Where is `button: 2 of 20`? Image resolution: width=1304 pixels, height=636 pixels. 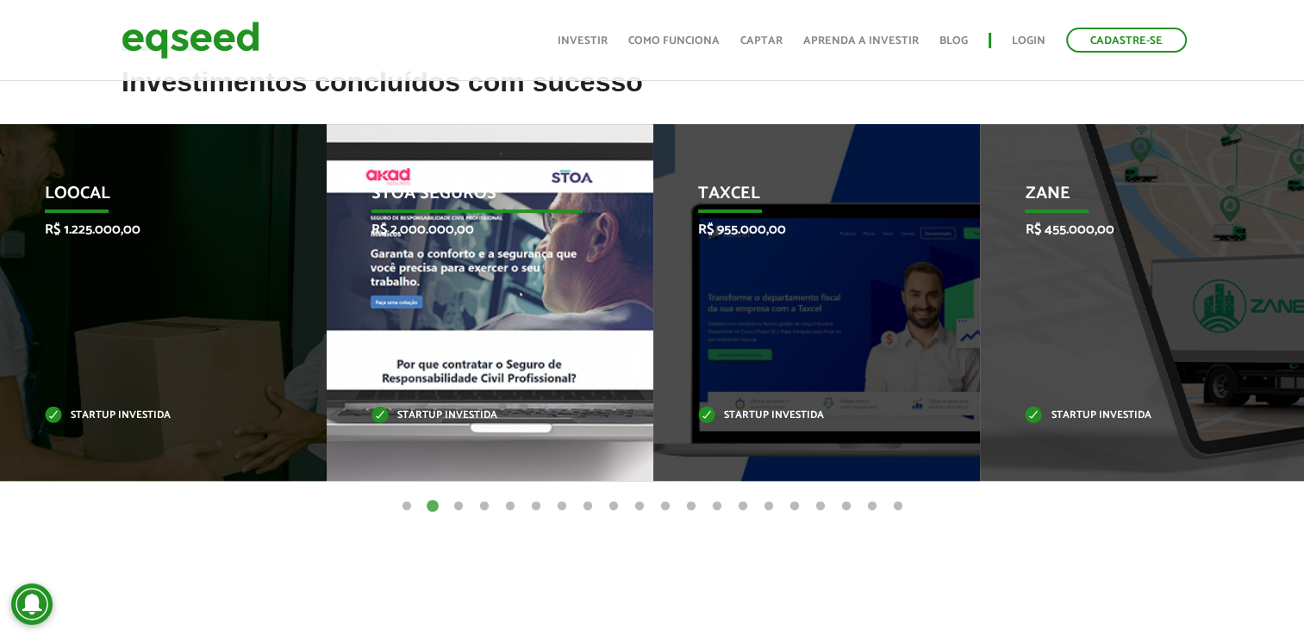 button: 2 of 20 is located at coordinates (433, 507).